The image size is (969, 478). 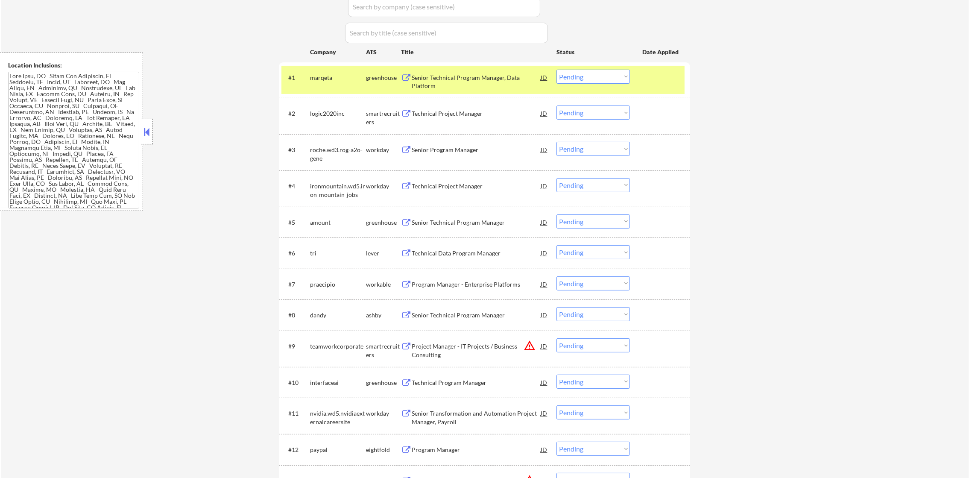 What do you see at coordinates (338, 52) in the screenshot?
I see `div: Company` at bounding box center [338, 52].